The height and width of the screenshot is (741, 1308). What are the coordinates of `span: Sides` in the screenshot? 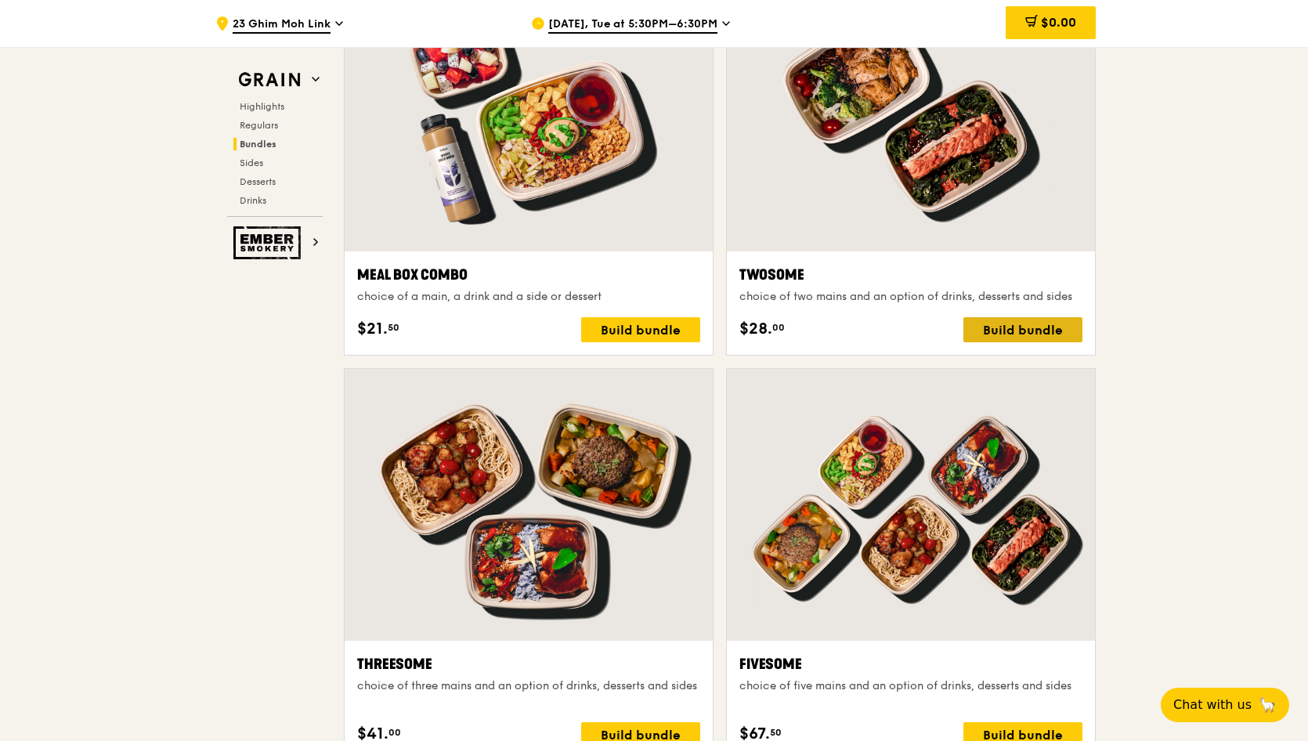 It's located at (251, 163).